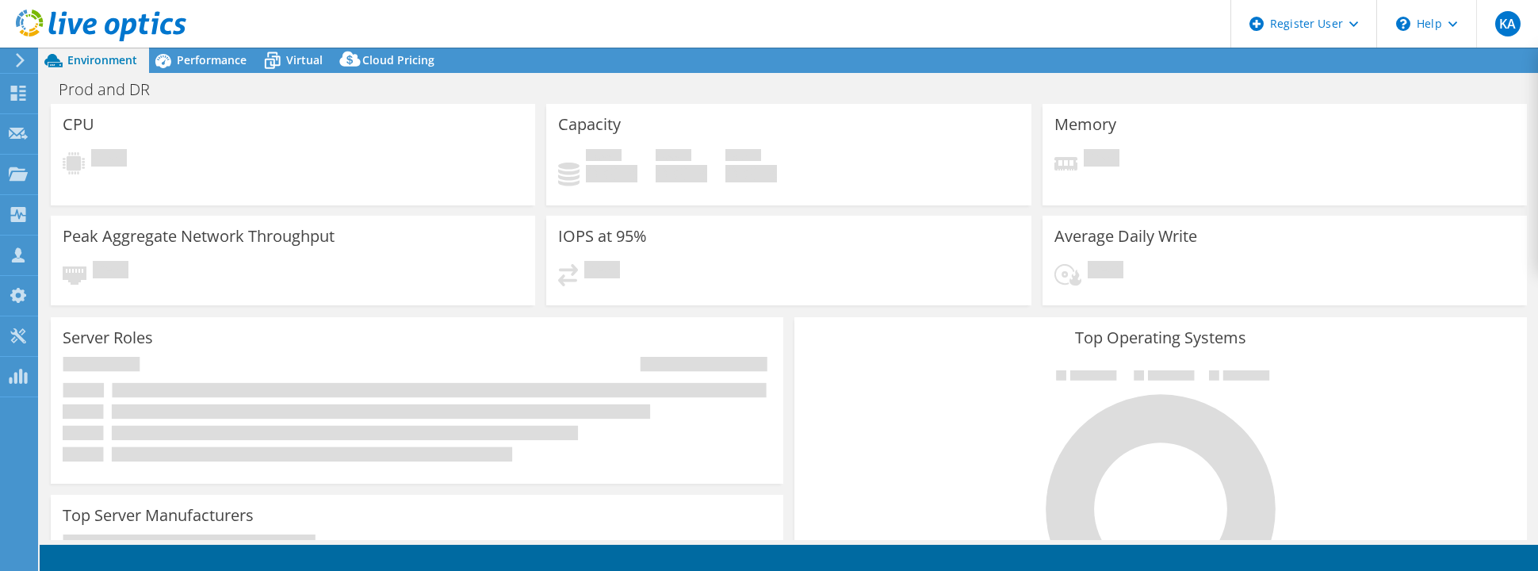 Image resolution: width=1538 pixels, height=571 pixels. Describe the element at coordinates (158, 515) in the screenshot. I see `h3: Top Server Manufacturers` at that location.